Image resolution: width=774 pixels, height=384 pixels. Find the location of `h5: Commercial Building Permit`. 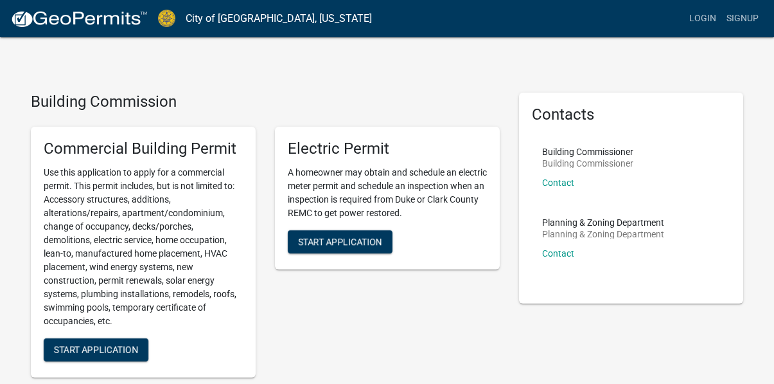

h5: Commercial Building Permit is located at coordinates (143, 148).